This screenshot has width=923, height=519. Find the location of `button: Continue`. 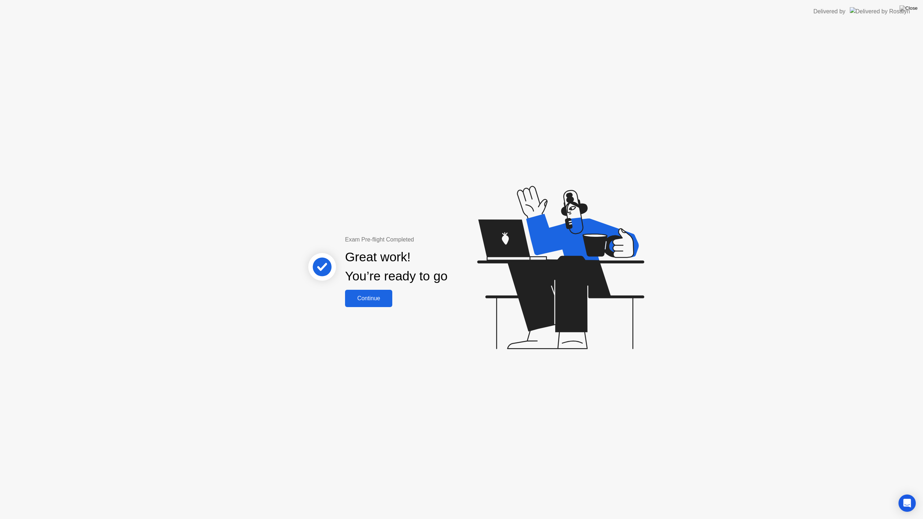

button: Continue is located at coordinates (368, 298).